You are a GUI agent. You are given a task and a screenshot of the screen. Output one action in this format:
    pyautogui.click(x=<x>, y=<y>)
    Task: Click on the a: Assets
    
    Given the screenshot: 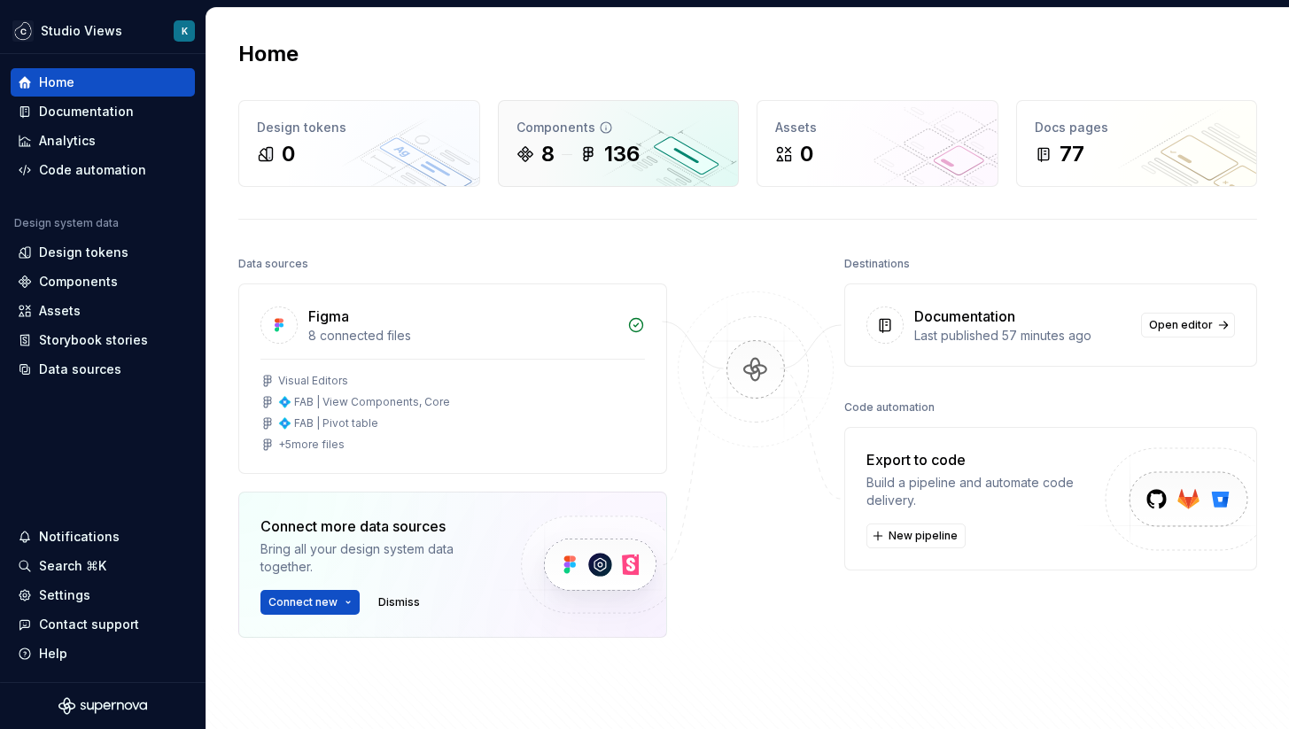 What is the action you would take?
    pyautogui.click(x=103, y=311)
    